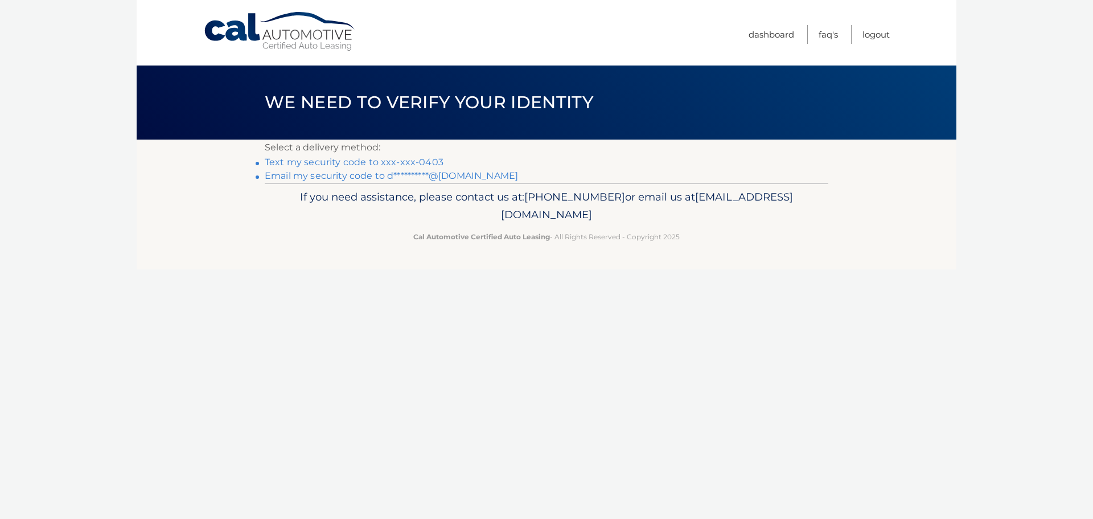  I want to click on a: Cal Automotive, so click(280, 31).